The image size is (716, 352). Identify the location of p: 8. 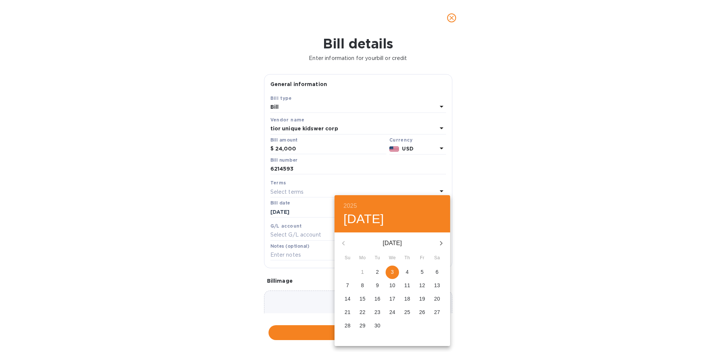
(362, 286).